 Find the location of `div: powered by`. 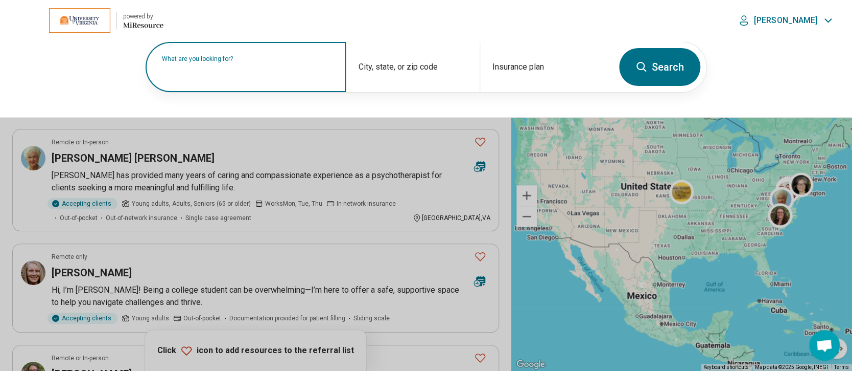

div: powered by is located at coordinates (143, 16).